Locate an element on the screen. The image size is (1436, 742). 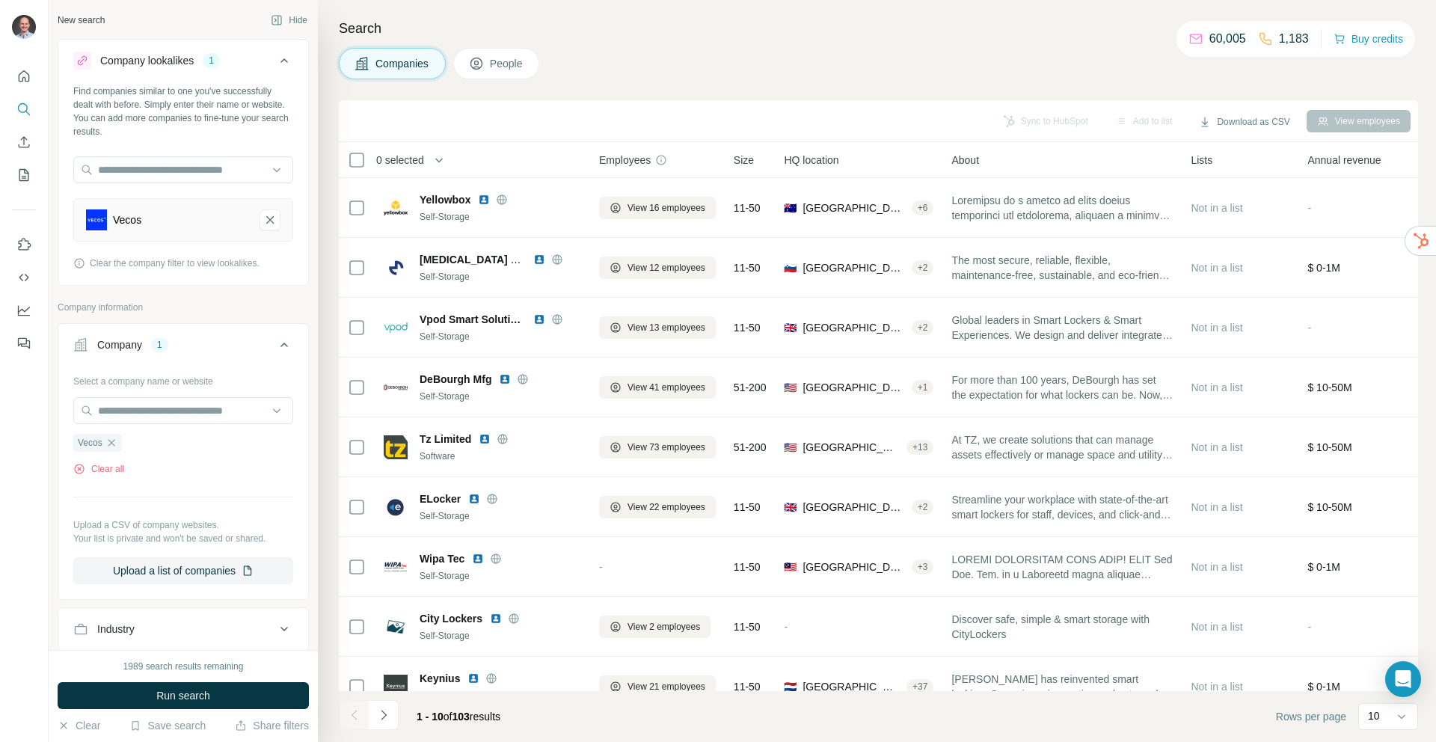
p: Your list is private and won't be saved or shared. is located at coordinates (183, 538).